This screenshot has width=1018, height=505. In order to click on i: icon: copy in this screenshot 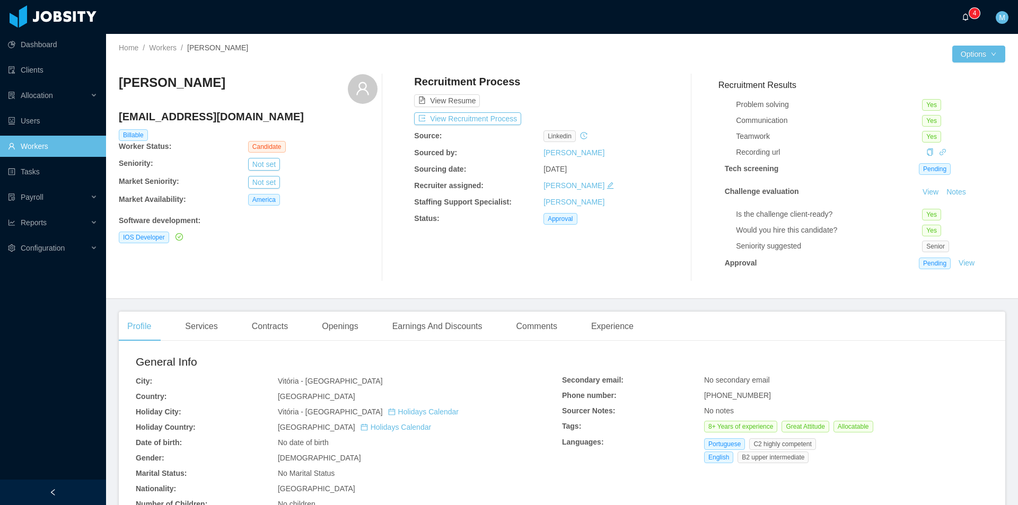, I will do `click(930, 152)`.